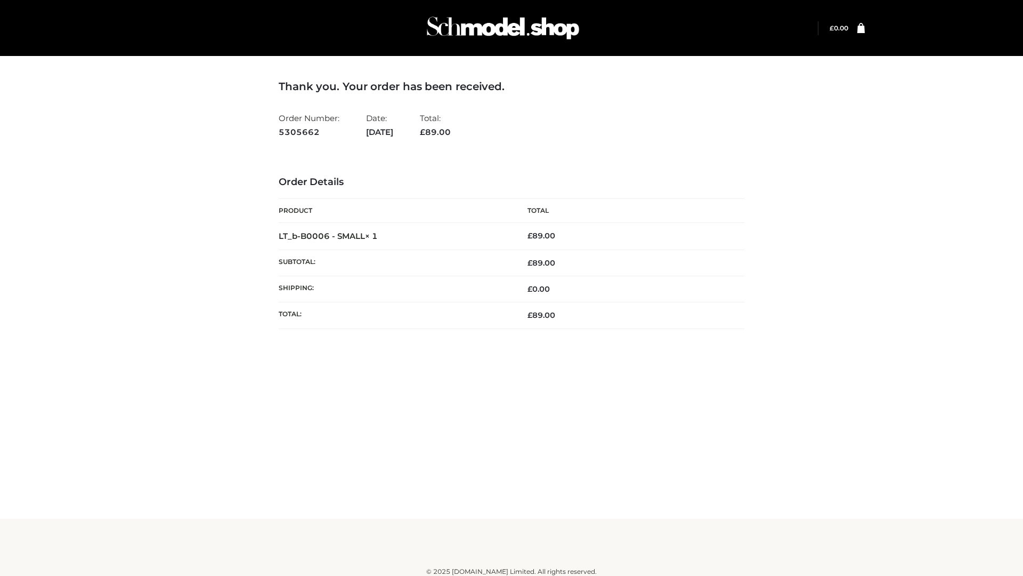 The height and width of the screenshot is (576, 1023). I want to click on h3: Order Details, so click(512, 182).